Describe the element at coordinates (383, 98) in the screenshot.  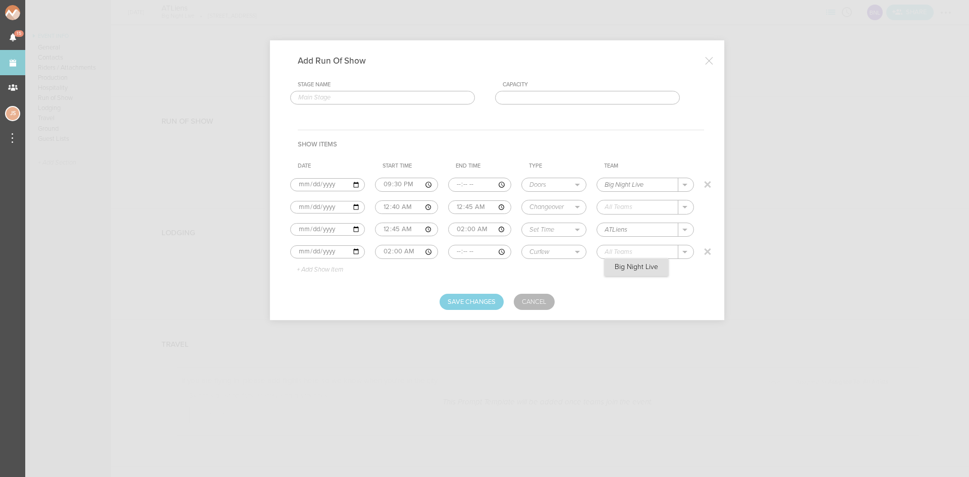
I see `input: Main Stage` at that location.